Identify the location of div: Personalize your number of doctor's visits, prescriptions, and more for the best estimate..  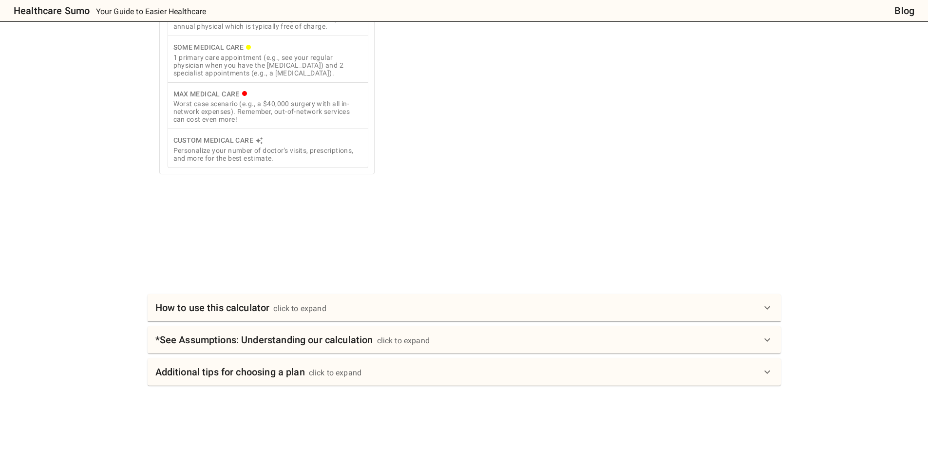
(268, 154).